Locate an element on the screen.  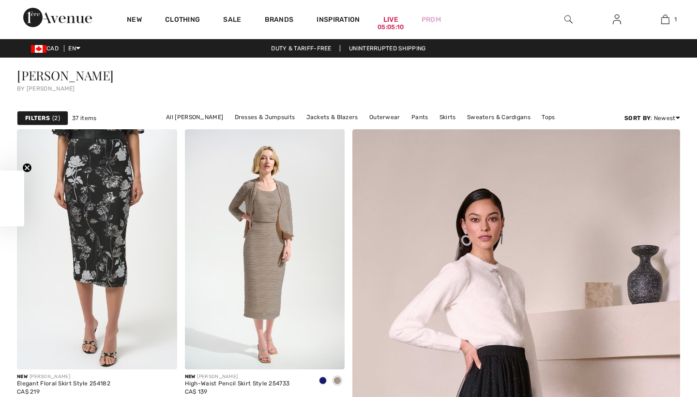
div: Elegant Floral Skirt Style 254182 is located at coordinates (63, 384).